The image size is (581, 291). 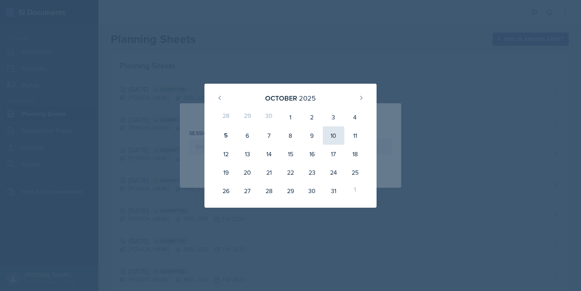 What do you see at coordinates (312, 136) in the screenshot?
I see `div: 9` at bounding box center [312, 136].